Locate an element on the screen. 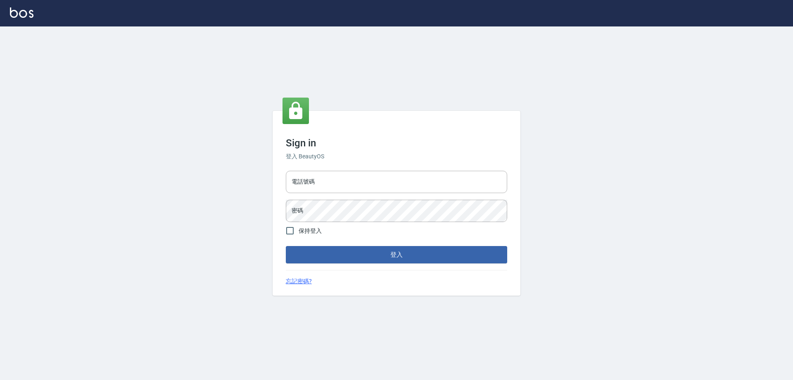 The image size is (793, 380). img: Logo is located at coordinates (21, 12).